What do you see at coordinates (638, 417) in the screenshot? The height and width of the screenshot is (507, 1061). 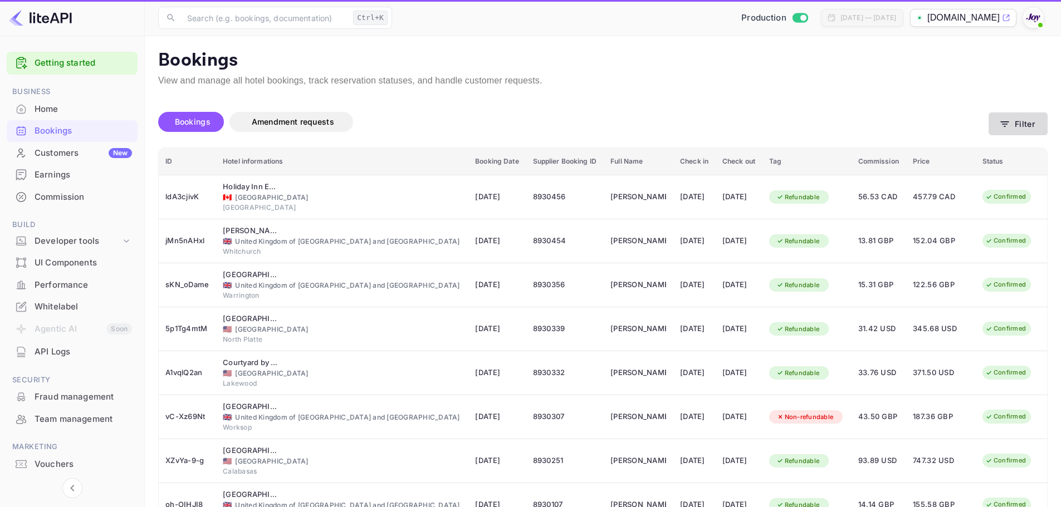 I see `div: Rohan Anand` at bounding box center [638, 417].